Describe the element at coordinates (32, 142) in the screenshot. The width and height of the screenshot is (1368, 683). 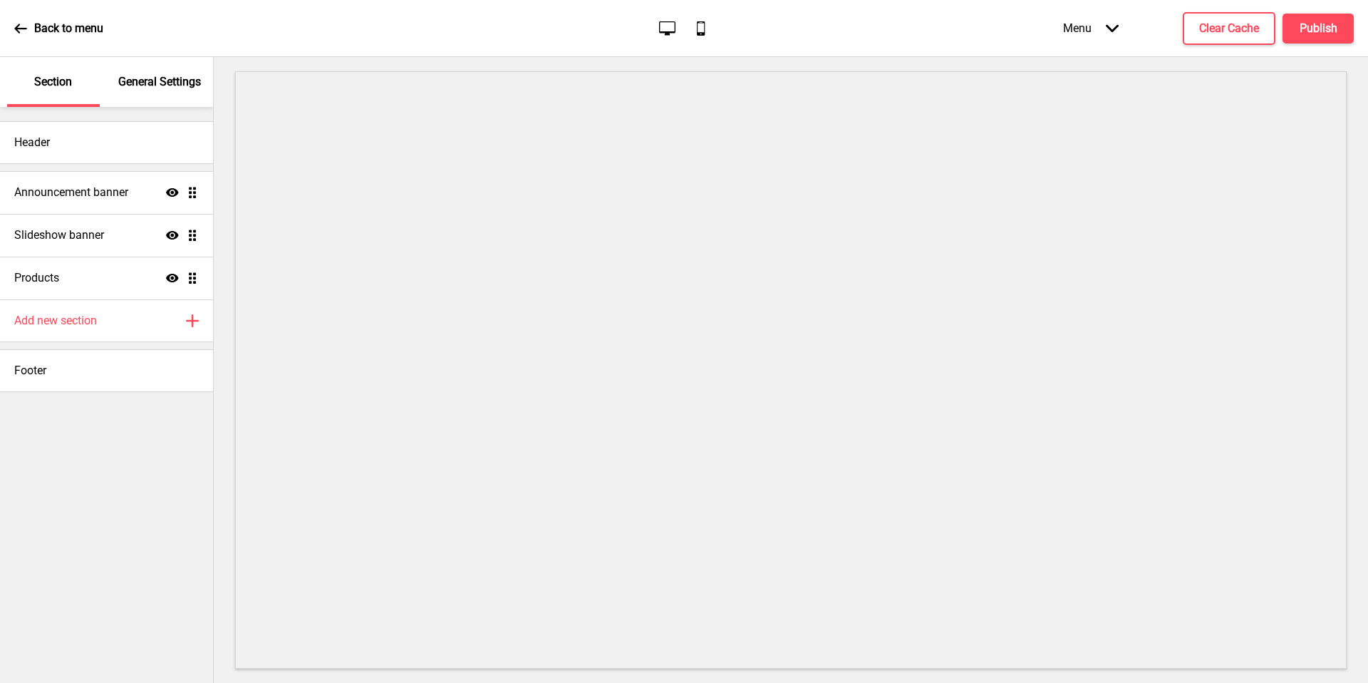
I see `h4: Header` at that location.